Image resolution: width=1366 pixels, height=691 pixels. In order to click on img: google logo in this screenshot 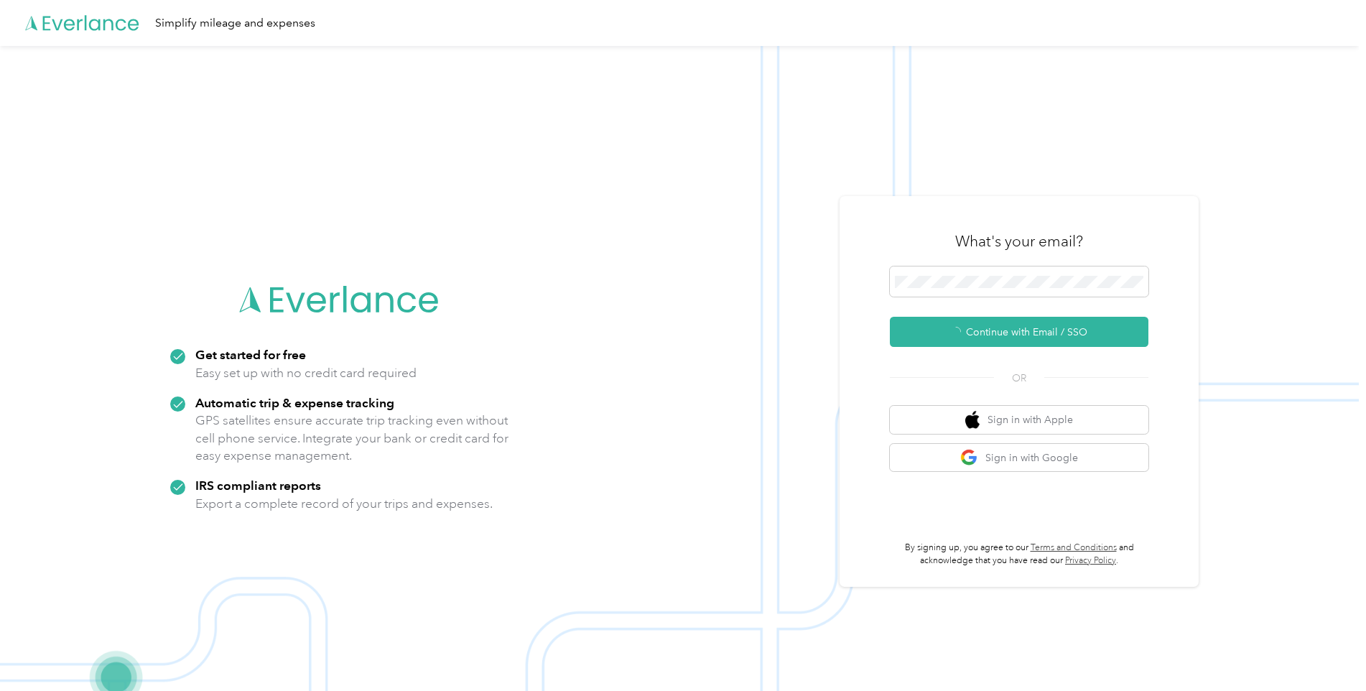, I will do `click(969, 457)`.